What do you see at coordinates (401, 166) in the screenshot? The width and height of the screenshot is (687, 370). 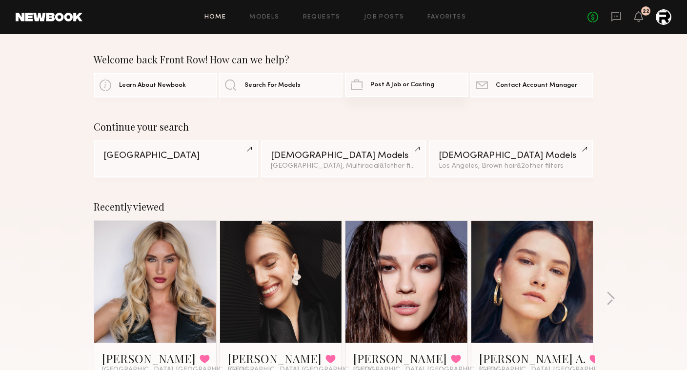 I see `span: & 1 other filter` at bounding box center [401, 166].